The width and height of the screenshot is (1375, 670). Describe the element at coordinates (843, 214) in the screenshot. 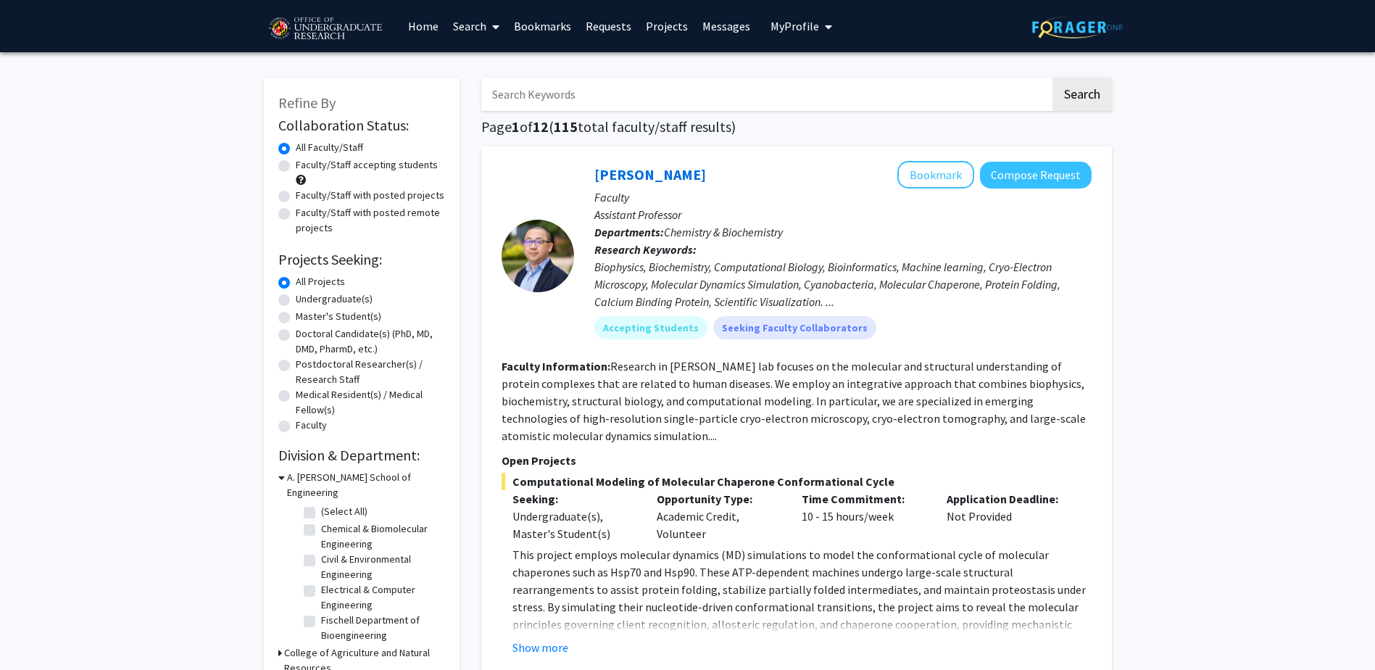

I see `p: Assistant Professor` at that location.